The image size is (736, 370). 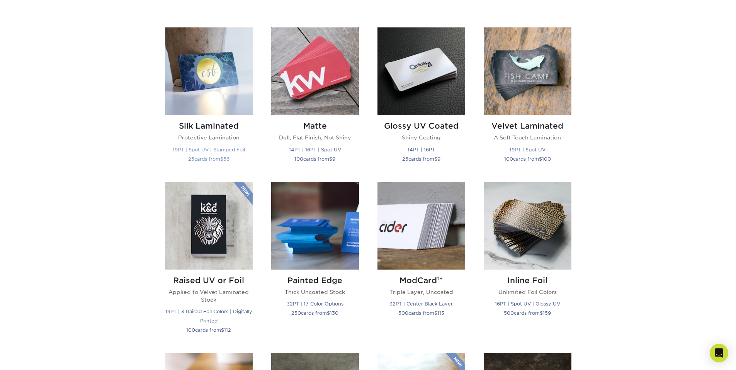 I want to click on a: Silk Laminated Business Cards Silk Laminated Protective Lamination 19PT | Spot UV | Stamped Foil ..., so click(x=209, y=100).